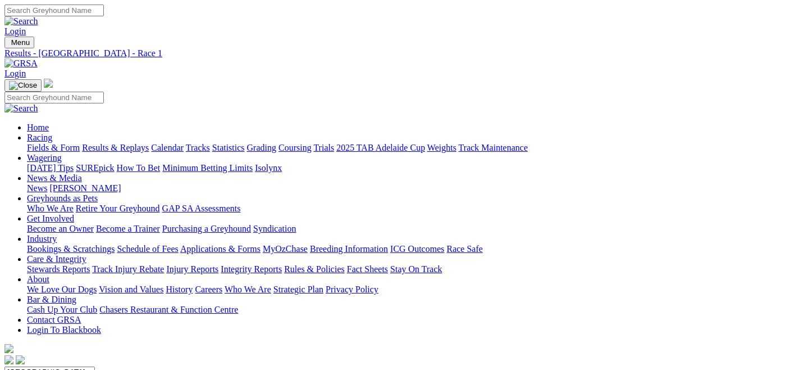 This screenshot has height=370, width=809. What do you see at coordinates (128, 268) in the screenshot?
I see `a: Track Injury Rebate` at bounding box center [128, 268].